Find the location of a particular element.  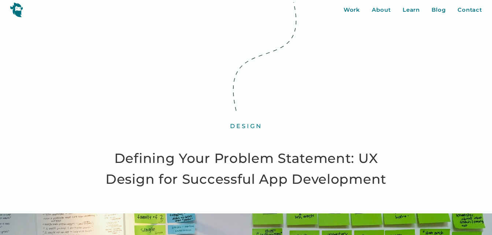

div: Contact is located at coordinates (470, 10).